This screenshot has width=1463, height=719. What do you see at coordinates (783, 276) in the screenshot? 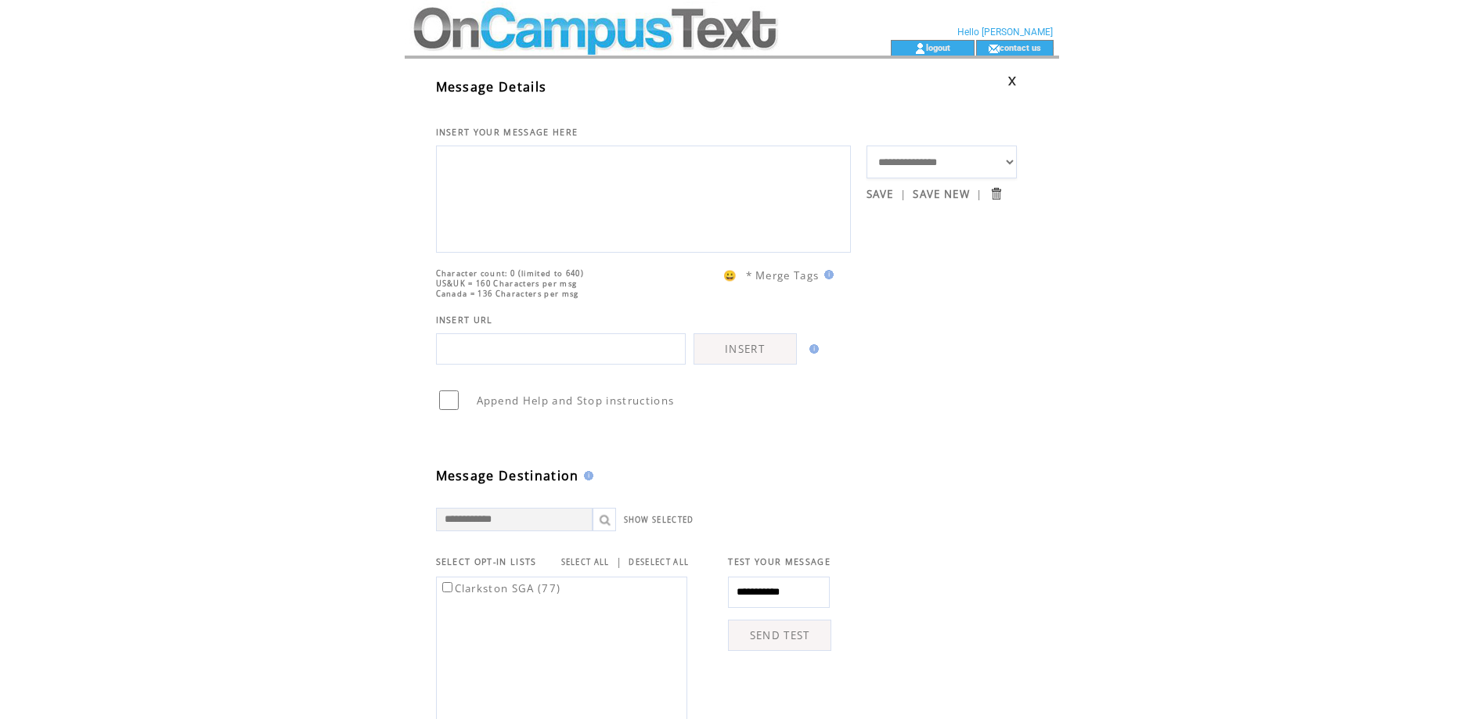
I see `span: * Merge Tags` at bounding box center [783, 276].